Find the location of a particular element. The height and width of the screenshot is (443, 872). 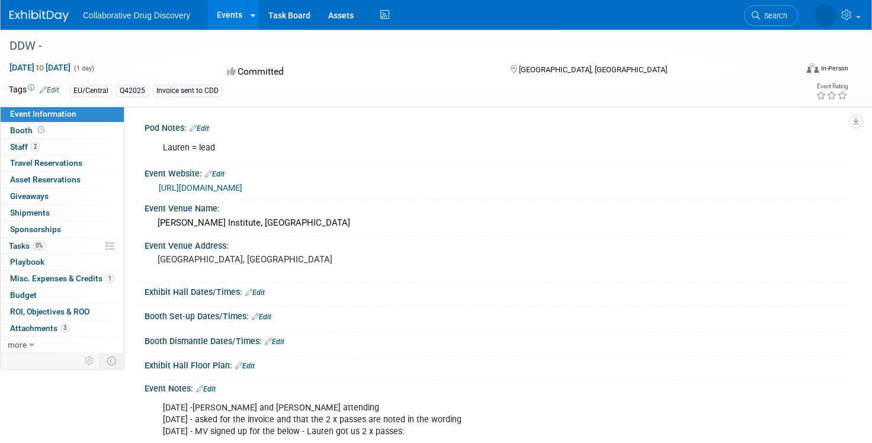

span: Misc. Expenses & Credits is located at coordinates (62, 278).